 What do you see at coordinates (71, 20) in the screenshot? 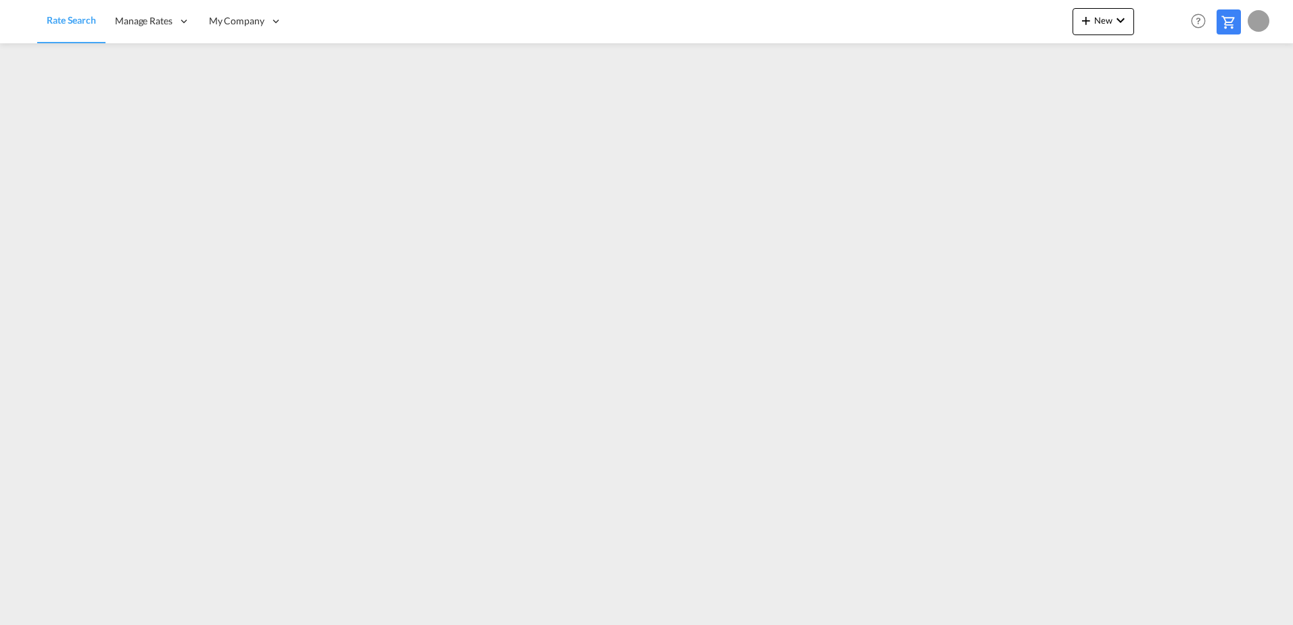
I see `span: Rate Search` at bounding box center [71, 20].